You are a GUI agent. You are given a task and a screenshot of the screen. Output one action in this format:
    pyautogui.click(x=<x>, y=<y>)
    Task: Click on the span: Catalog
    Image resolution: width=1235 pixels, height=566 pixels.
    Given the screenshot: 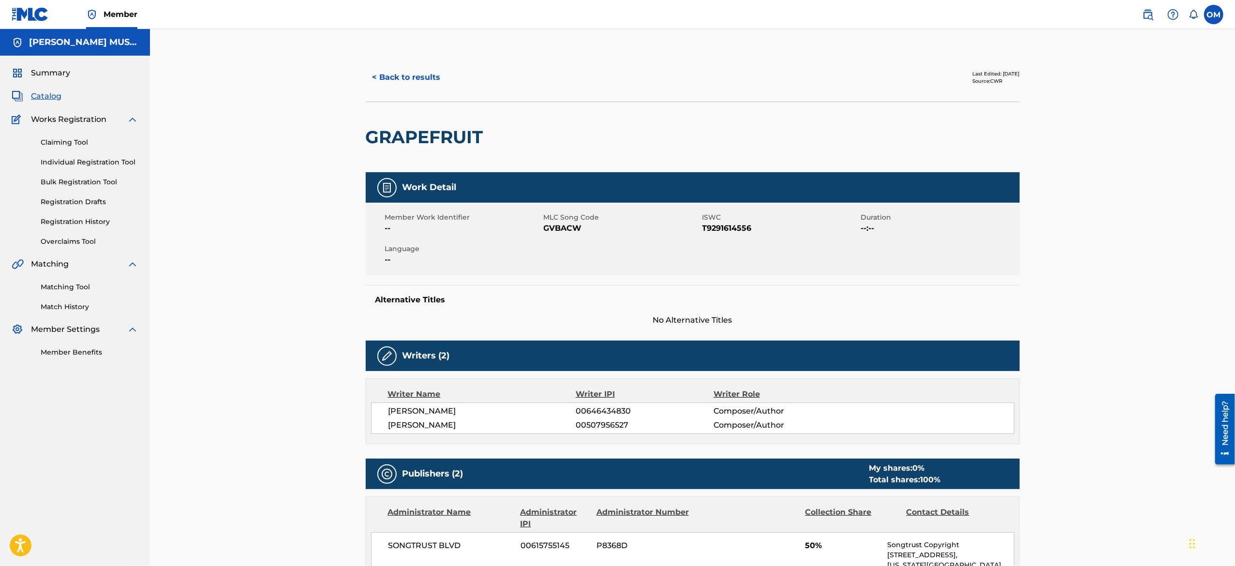 What is the action you would take?
    pyautogui.click(x=46, y=96)
    